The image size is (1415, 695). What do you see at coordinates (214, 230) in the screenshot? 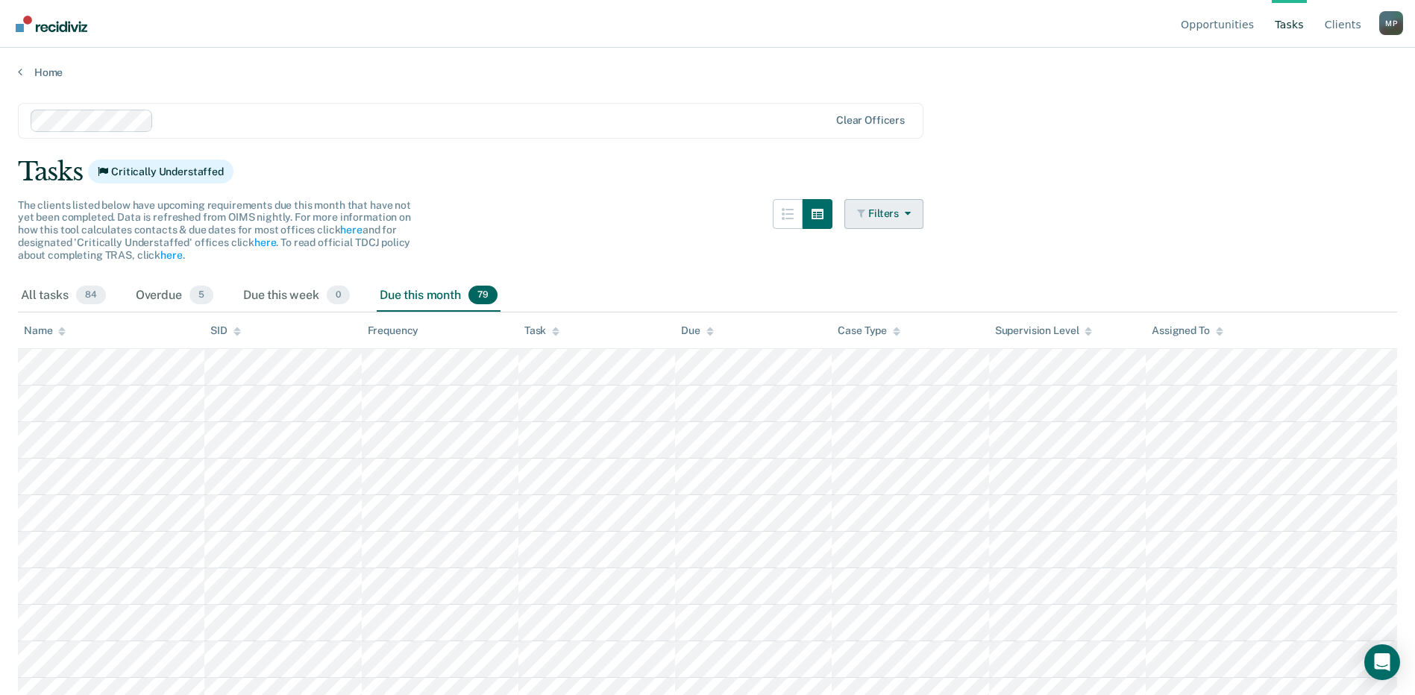
I see `span: The clients listed below have upcoming requirements due this month that have not yet been complet...` at bounding box center [214, 230].